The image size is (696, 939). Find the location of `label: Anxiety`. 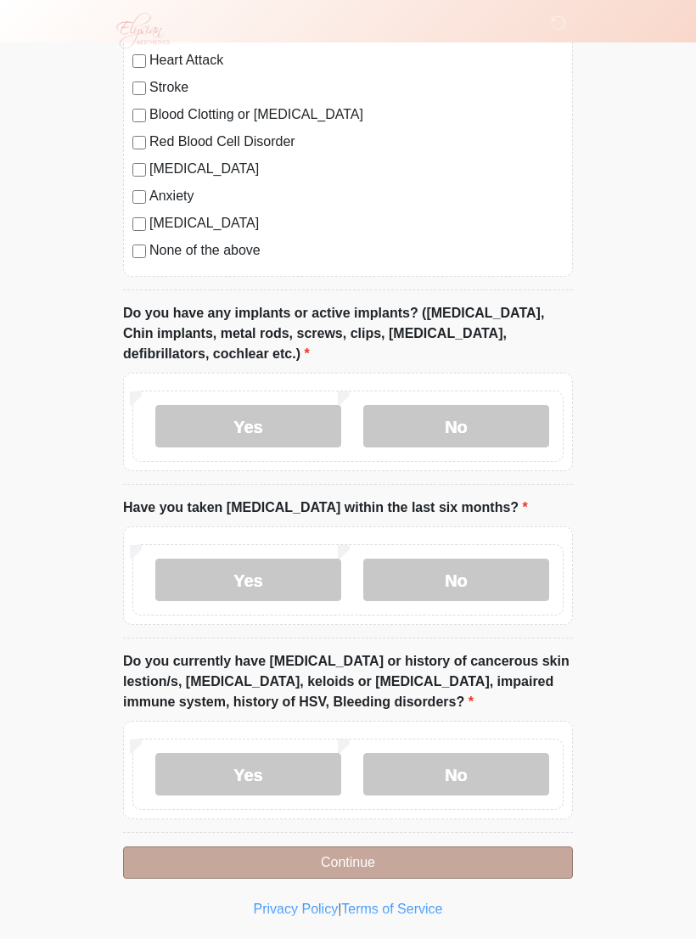

label: Anxiety is located at coordinates (357, 196).